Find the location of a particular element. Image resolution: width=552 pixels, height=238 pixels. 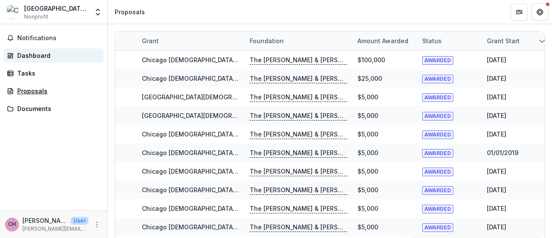

div: Dashboard is located at coordinates (57, 55).